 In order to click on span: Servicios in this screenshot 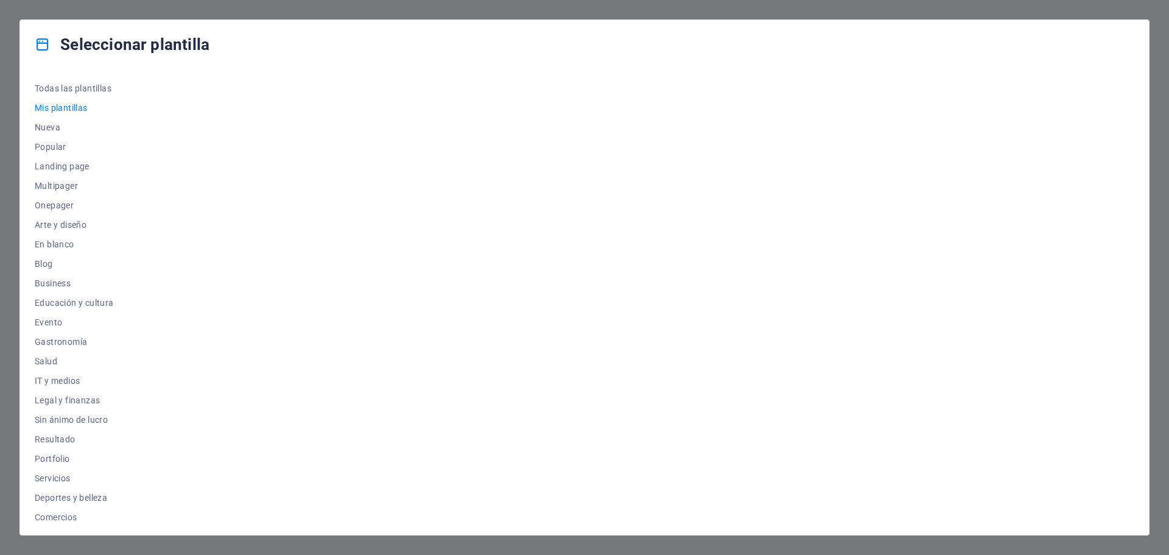, I will do `click(74, 478)`.